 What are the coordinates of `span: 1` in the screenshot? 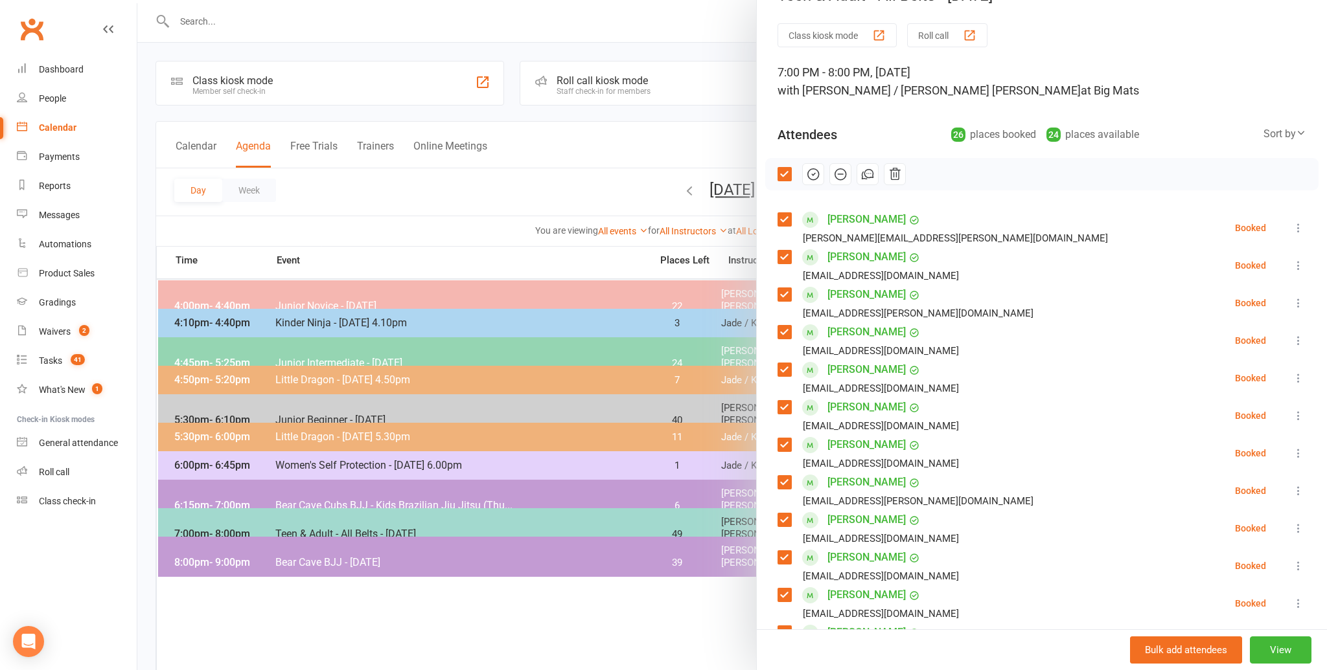 It's located at (97, 389).